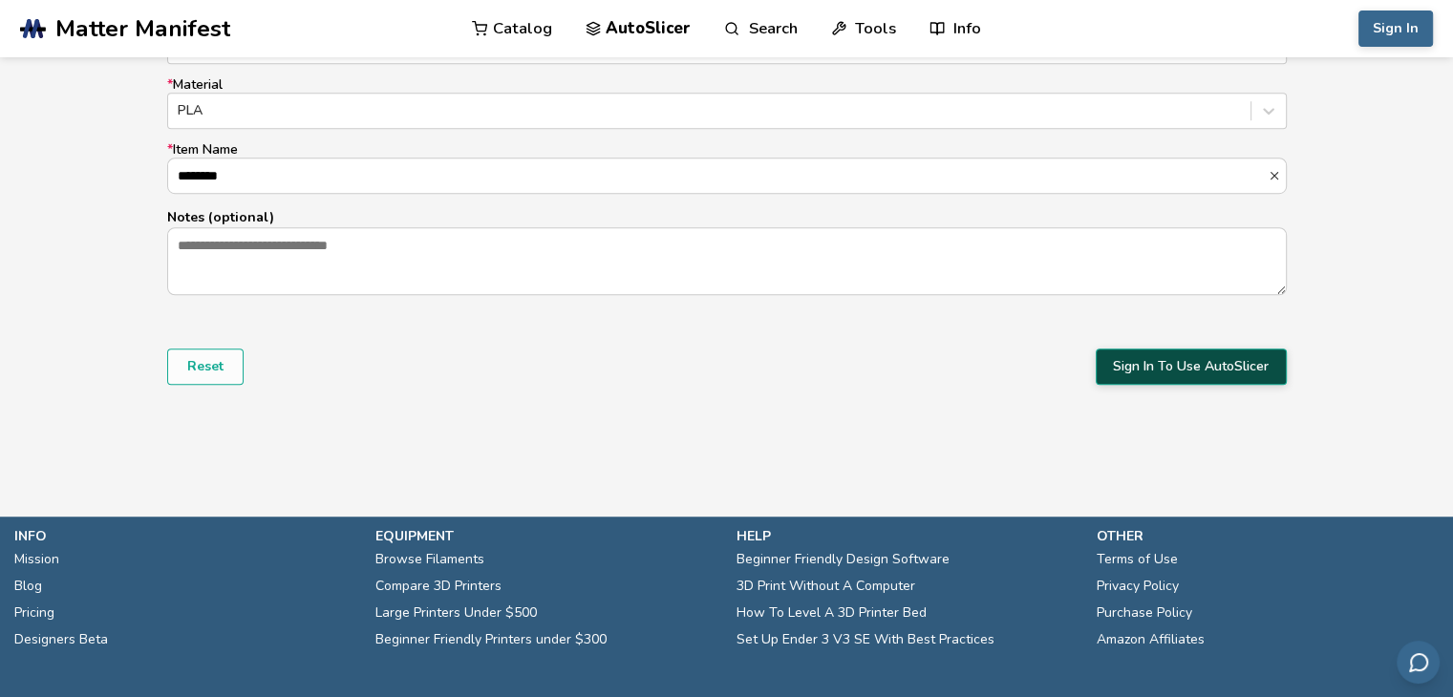 The image size is (1453, 697). I want to click on a: Blog, so click(28, 587).